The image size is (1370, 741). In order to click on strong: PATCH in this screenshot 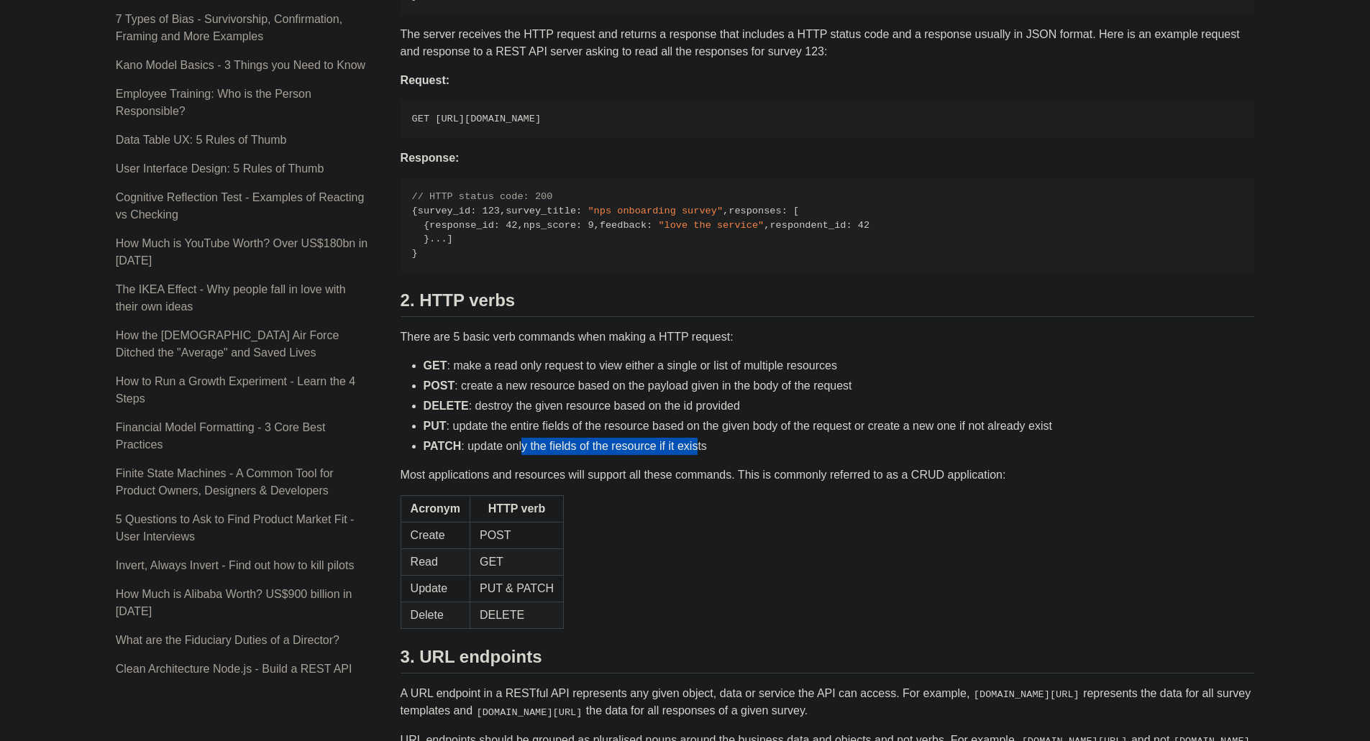, I will do `click(442, 446)`.